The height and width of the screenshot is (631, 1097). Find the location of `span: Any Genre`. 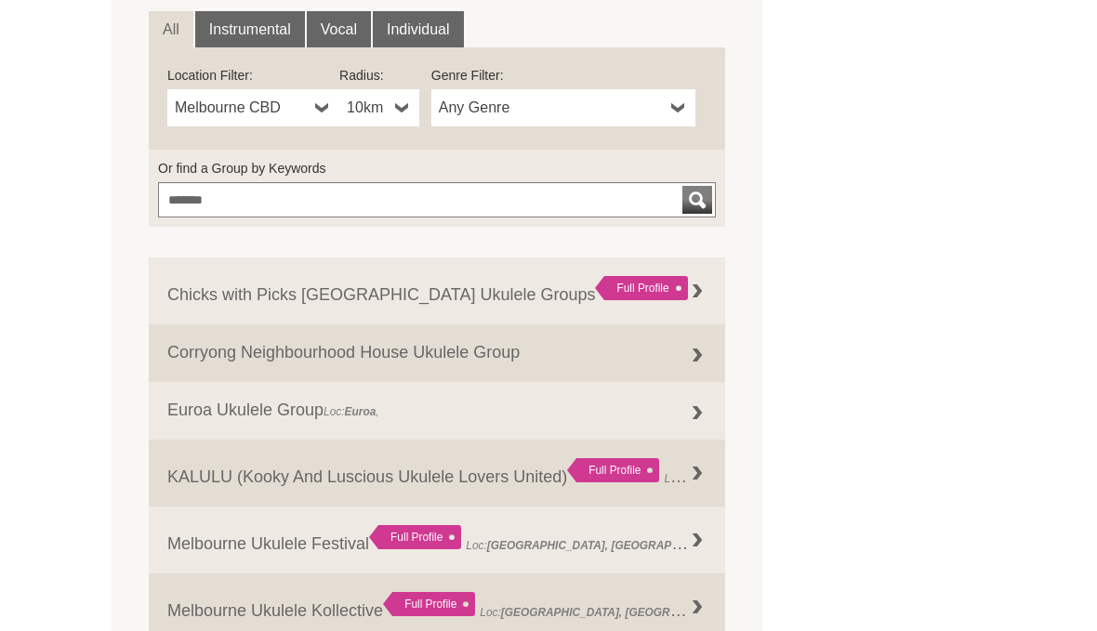

span: Any Genre is located at coordinates (551, 108).